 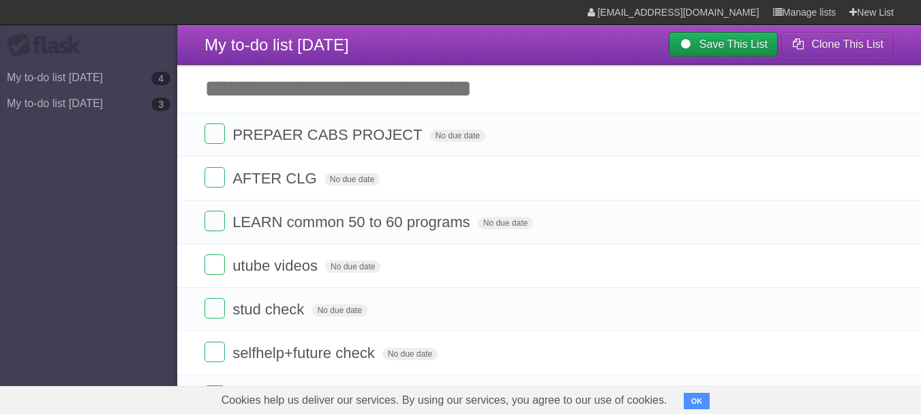 What do you see at coordinates (733, 44) in the screenshot?
I see `b: Save This List` at bounding box center [733, 44].